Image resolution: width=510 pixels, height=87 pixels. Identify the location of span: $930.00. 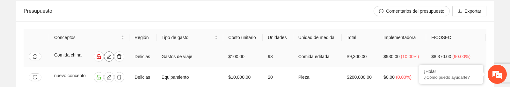
(392, 57).